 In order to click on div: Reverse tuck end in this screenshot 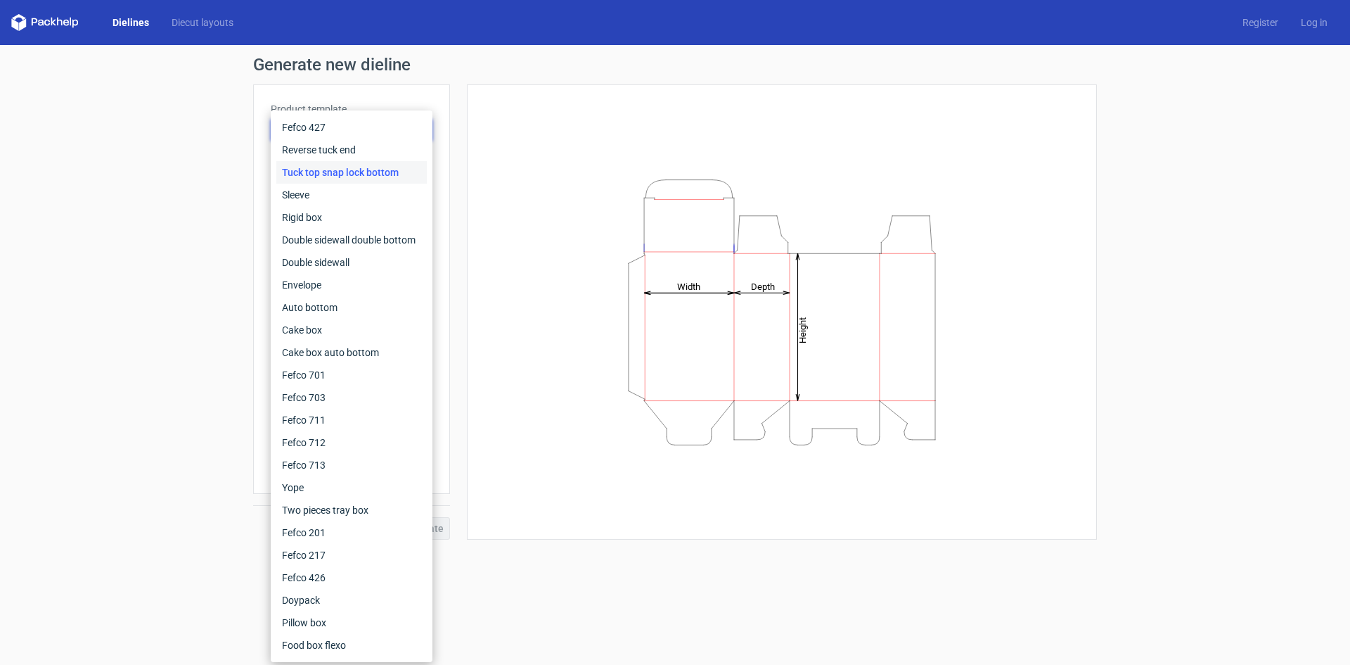, I will do `click(352, 150)`.